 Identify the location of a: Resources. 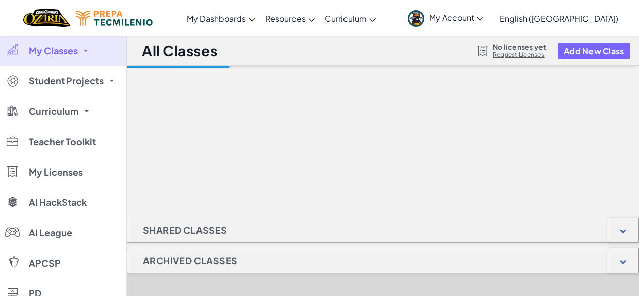
(290, 18).